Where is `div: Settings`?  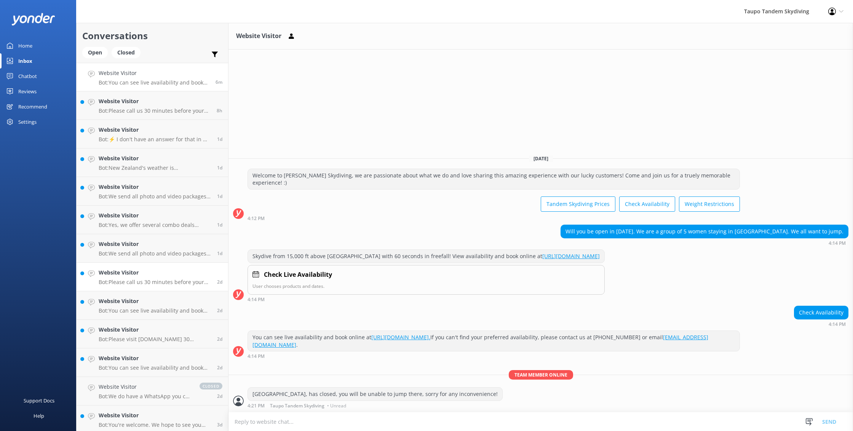
div: Settings is located at coordinates (27, 122).